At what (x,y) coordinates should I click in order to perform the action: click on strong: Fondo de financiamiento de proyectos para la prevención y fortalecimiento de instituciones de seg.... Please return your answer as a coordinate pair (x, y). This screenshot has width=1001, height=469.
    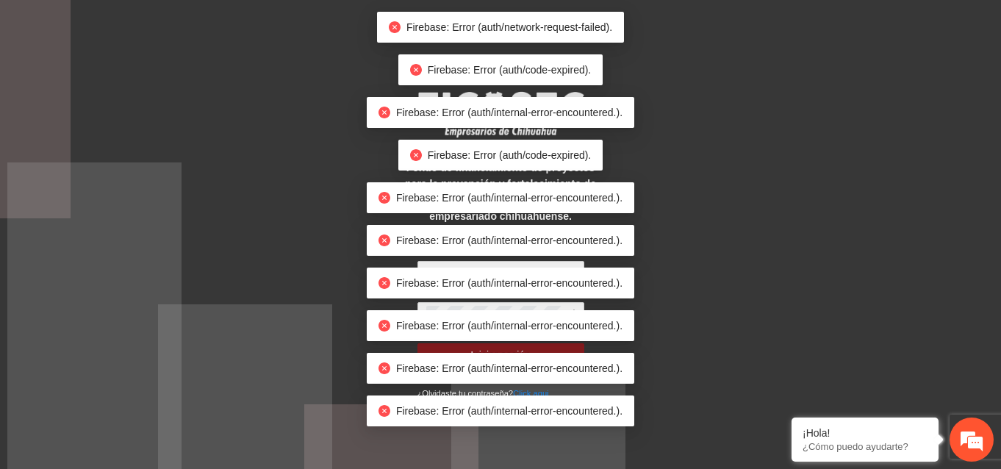
    Looking at the image, I should click on (500, 192).